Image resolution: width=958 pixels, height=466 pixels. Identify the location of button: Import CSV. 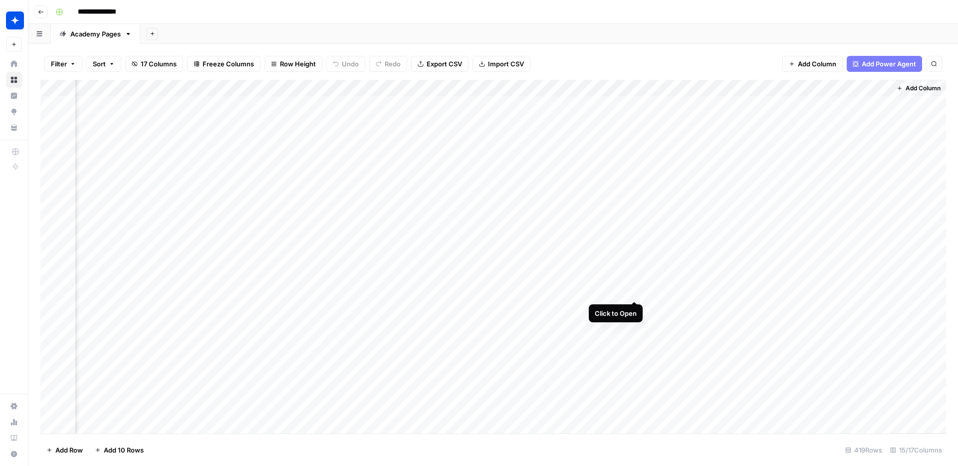
(501, 64).